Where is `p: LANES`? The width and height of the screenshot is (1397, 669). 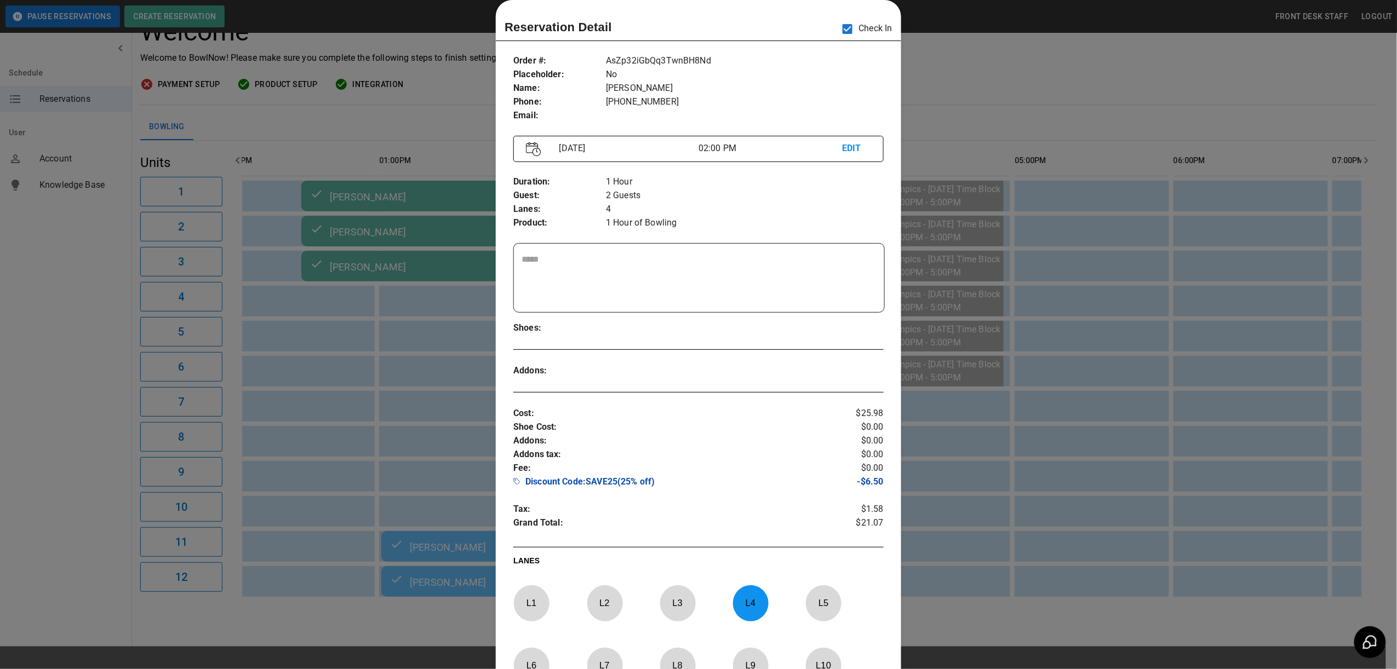
p: LANES is located at coordinates (698, 563).